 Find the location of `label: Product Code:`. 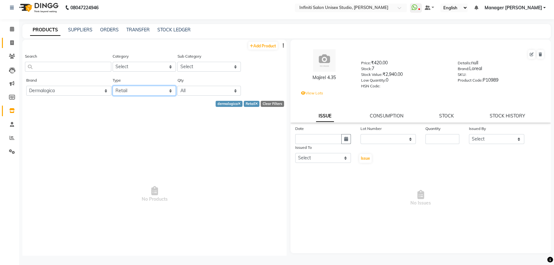

label: Product Code: is located at coordinates (470, 80).